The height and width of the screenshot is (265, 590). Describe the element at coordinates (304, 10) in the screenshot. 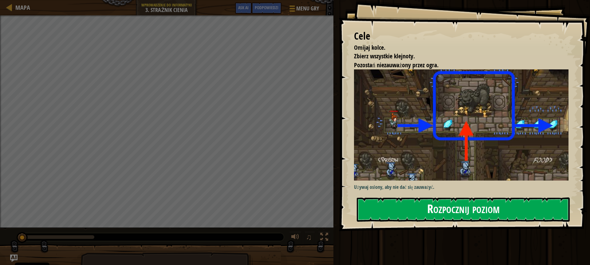

I see `button: Menu gry` at that location.